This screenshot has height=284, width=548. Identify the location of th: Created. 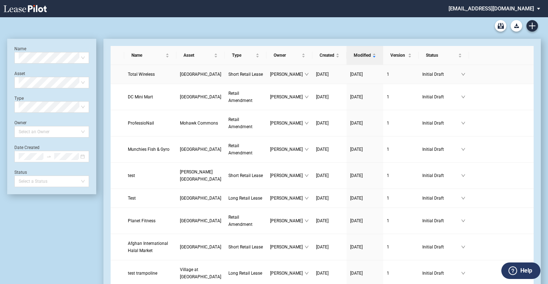
(330, 55).